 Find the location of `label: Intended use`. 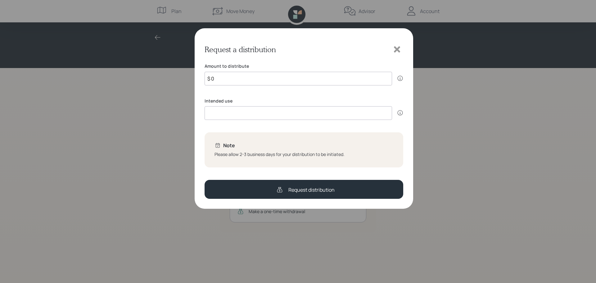

label: Intended use is located at coordinates (304, 101).